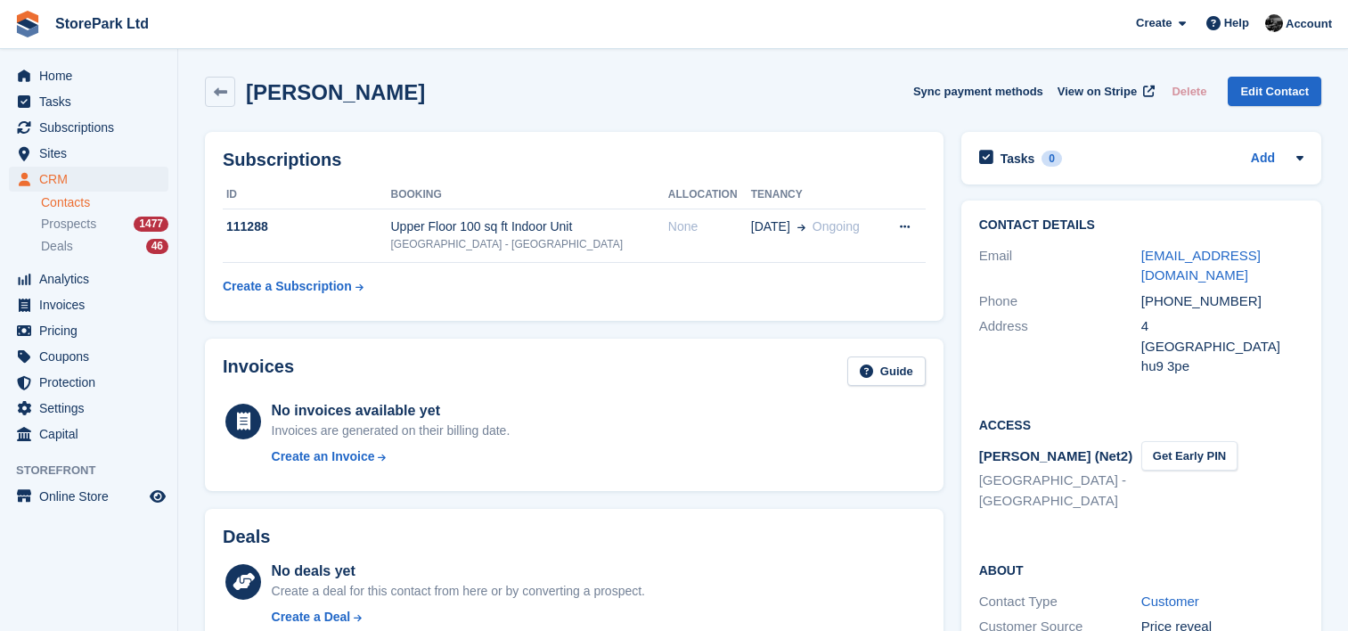 This screenshot has width=1348, height=631. What do you see at coordinates (836, 226) in the screenshot?
I see `span: Ongoing` at bounding box center [836, 226].